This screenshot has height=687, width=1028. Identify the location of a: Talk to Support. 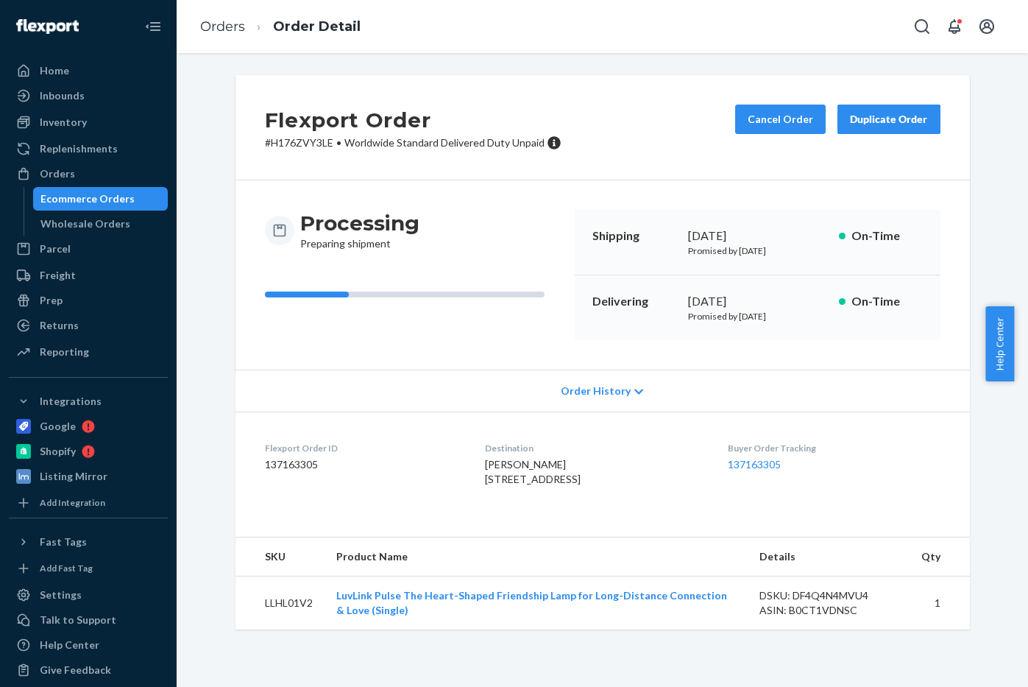
(88, 620).